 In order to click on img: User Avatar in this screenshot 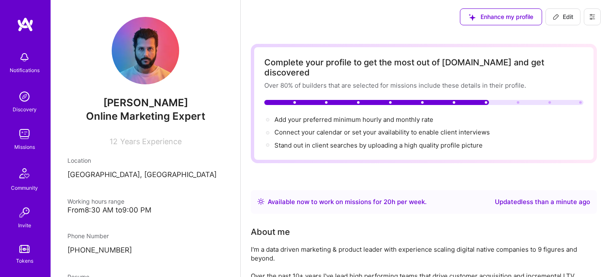, I will do `click(145, 51)`.